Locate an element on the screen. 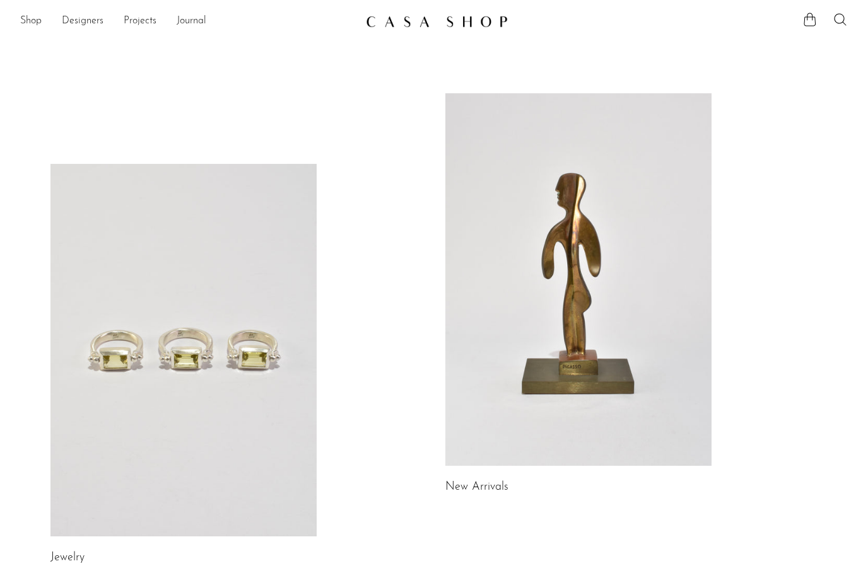 The height and width of the screenshot is (583, 868). a: Projects is located at coordinates (140, 21).